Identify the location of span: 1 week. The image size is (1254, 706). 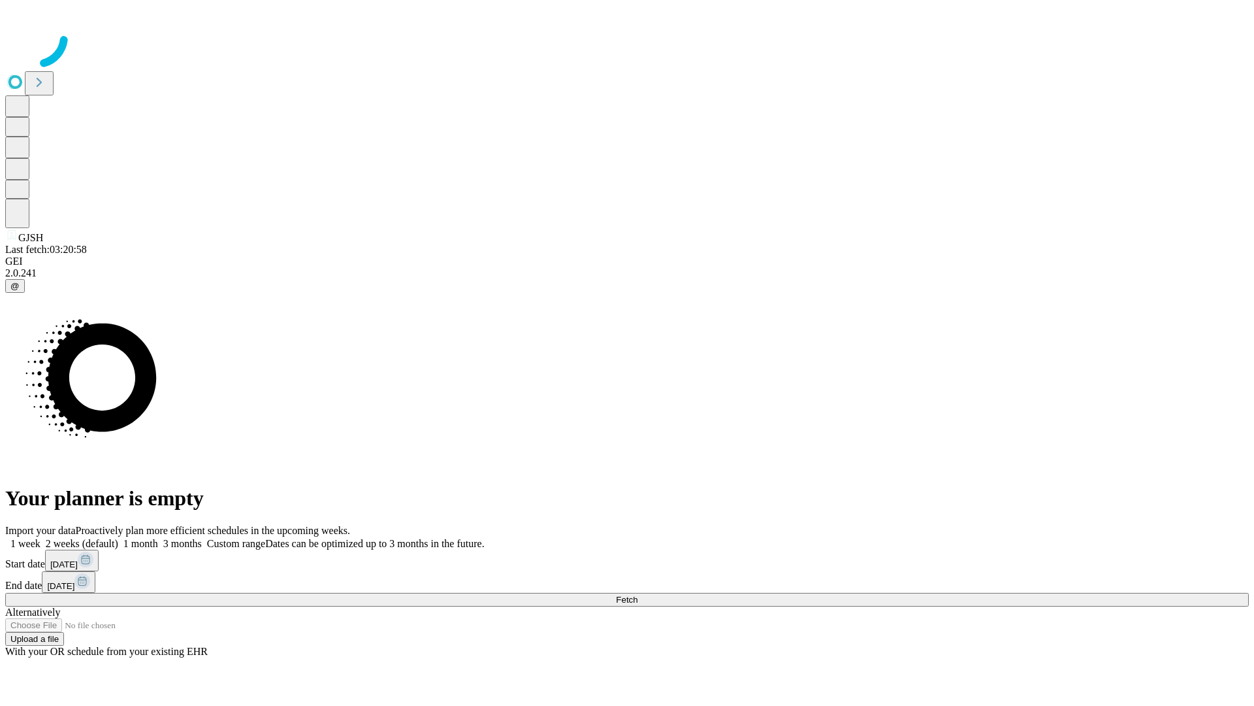
(25, 543).